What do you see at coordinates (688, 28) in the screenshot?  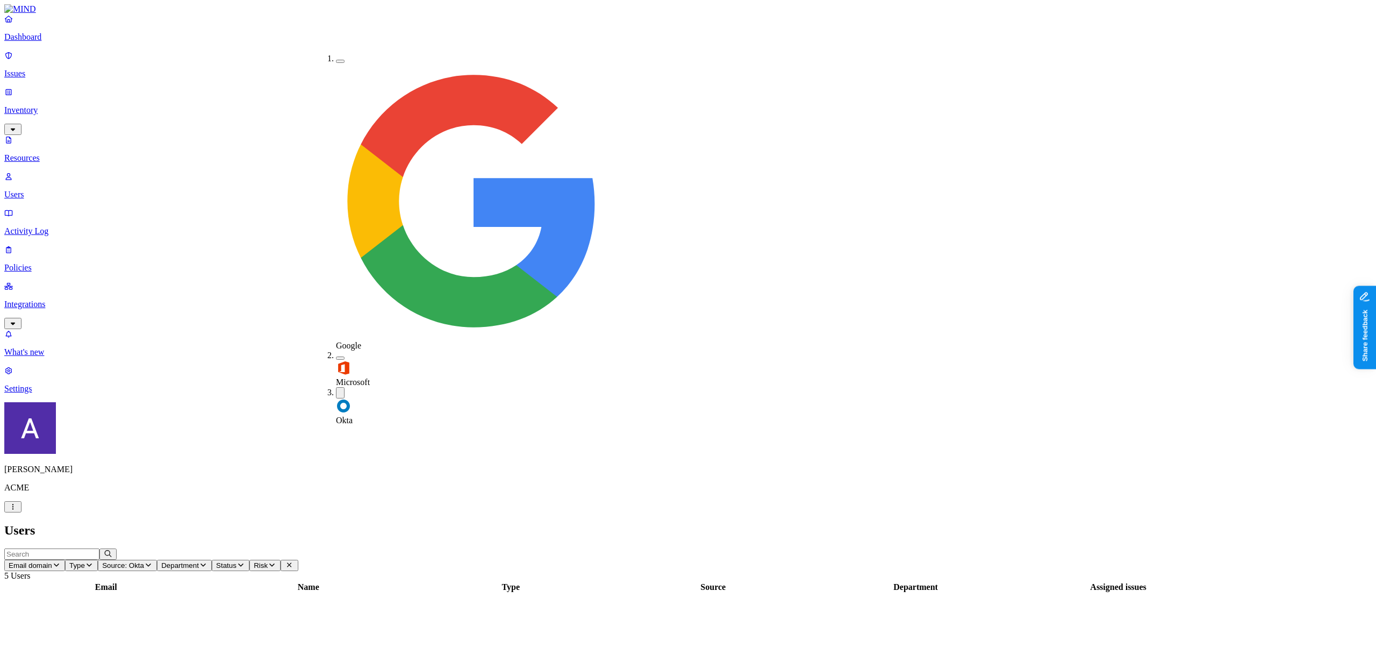 I see `a: Dashboard` at bounding box center [688, 28].